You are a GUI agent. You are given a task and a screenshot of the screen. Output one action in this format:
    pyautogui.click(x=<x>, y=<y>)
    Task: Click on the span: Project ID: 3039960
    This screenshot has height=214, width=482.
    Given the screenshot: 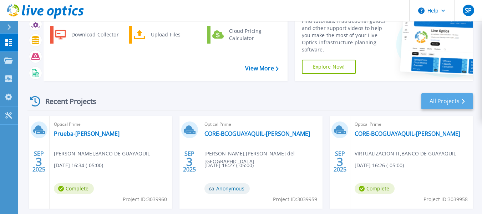 What is the action you would take?
    pyautogui.click(x=145, y=199)
    